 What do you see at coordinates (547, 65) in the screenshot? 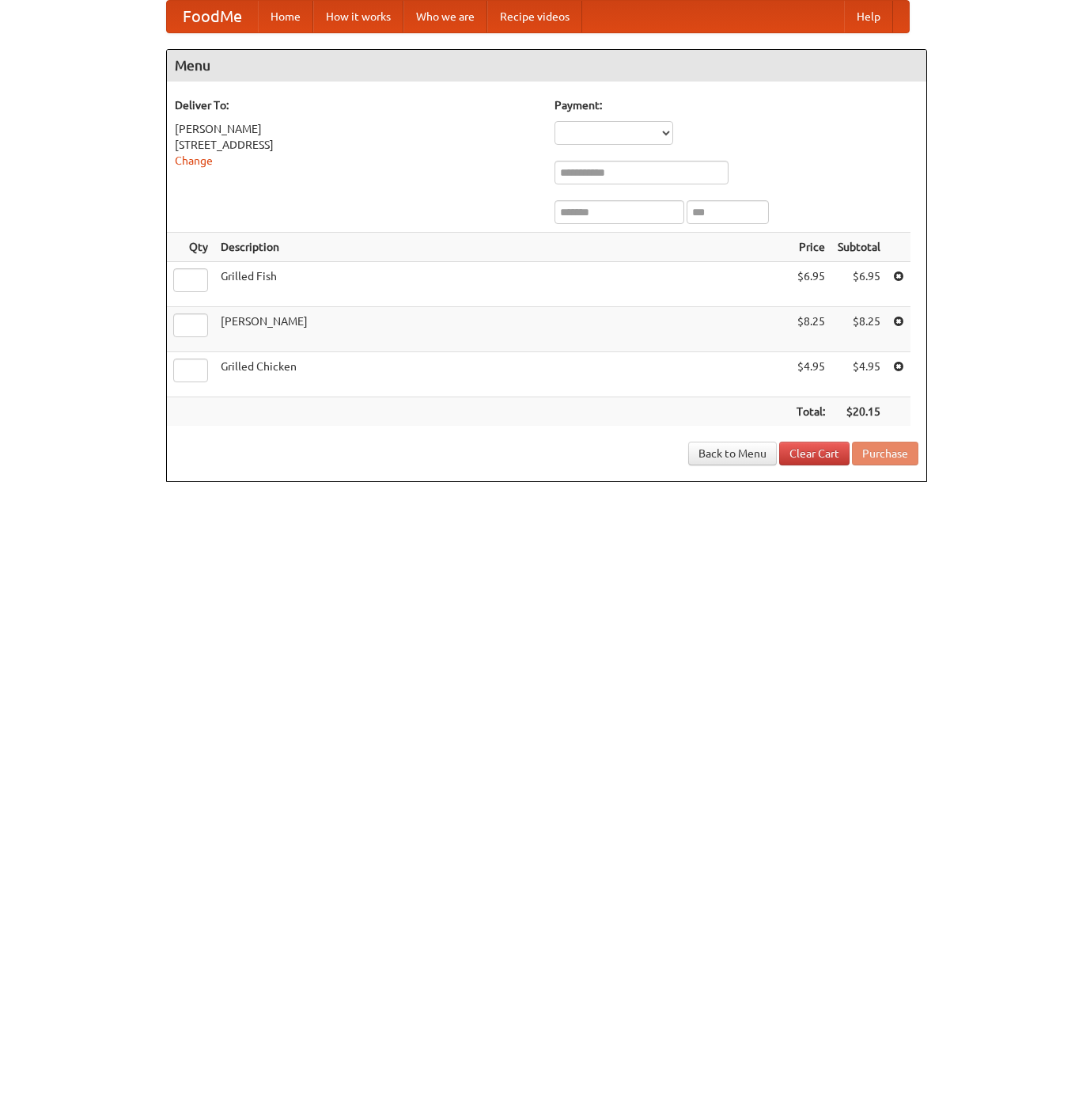
I see `h4: Menu` at bounding box center [547, 65].